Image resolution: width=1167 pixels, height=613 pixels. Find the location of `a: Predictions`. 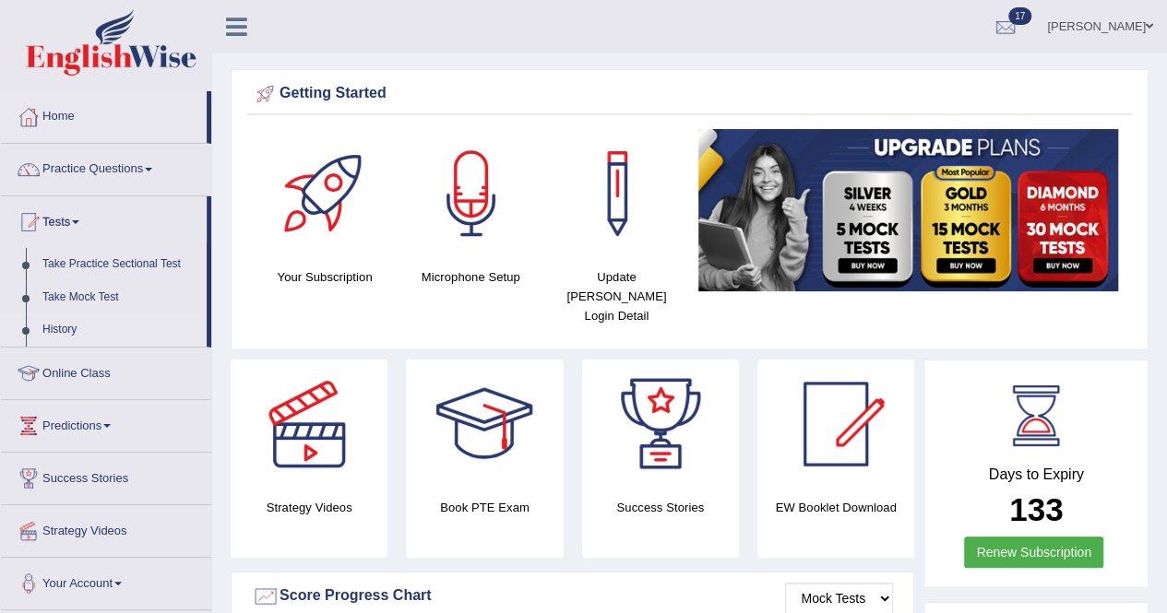

a: Predictions is located at coordinates (106, 423).